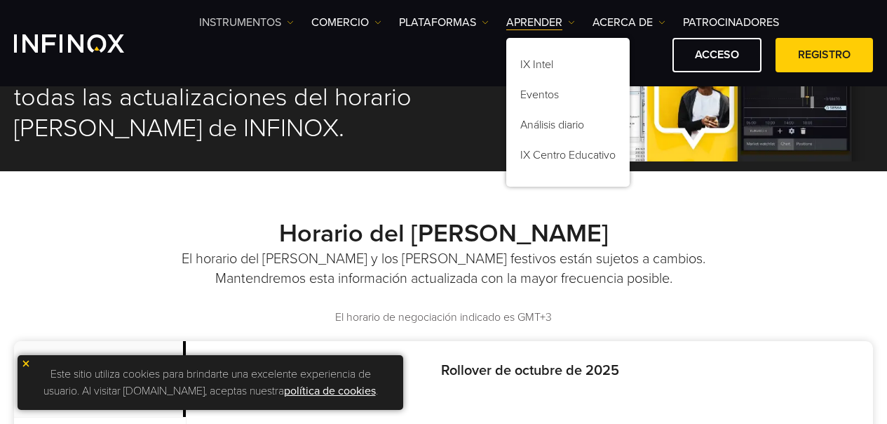 Image resolution: width=887 pixels, height=424 pixels. What do you see at coordinates (443, 317) in the screenshot?
I see `font: El horario de negociación indicado es GMT+3` at bounding box center [443, 317].